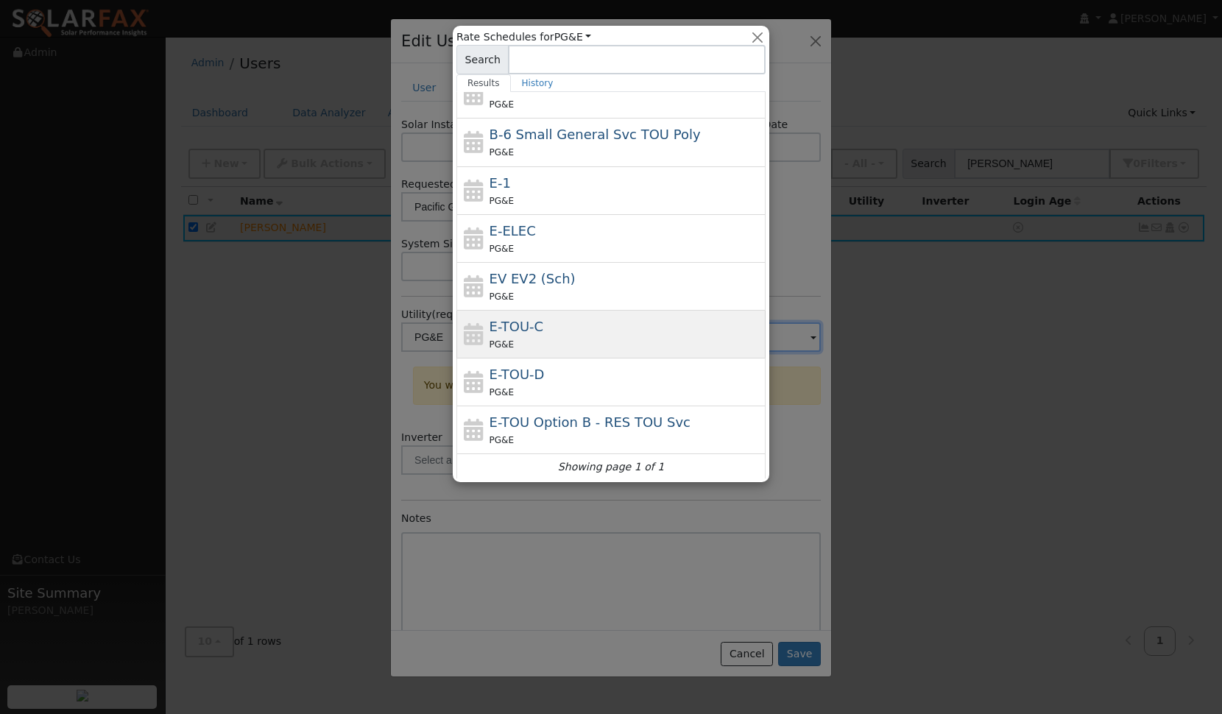  What do you see at coordinates (532, 278) in the screenshot?
I see `span: Electric Vehicle EV2 (Sch)` at bounding box center [532, 278].